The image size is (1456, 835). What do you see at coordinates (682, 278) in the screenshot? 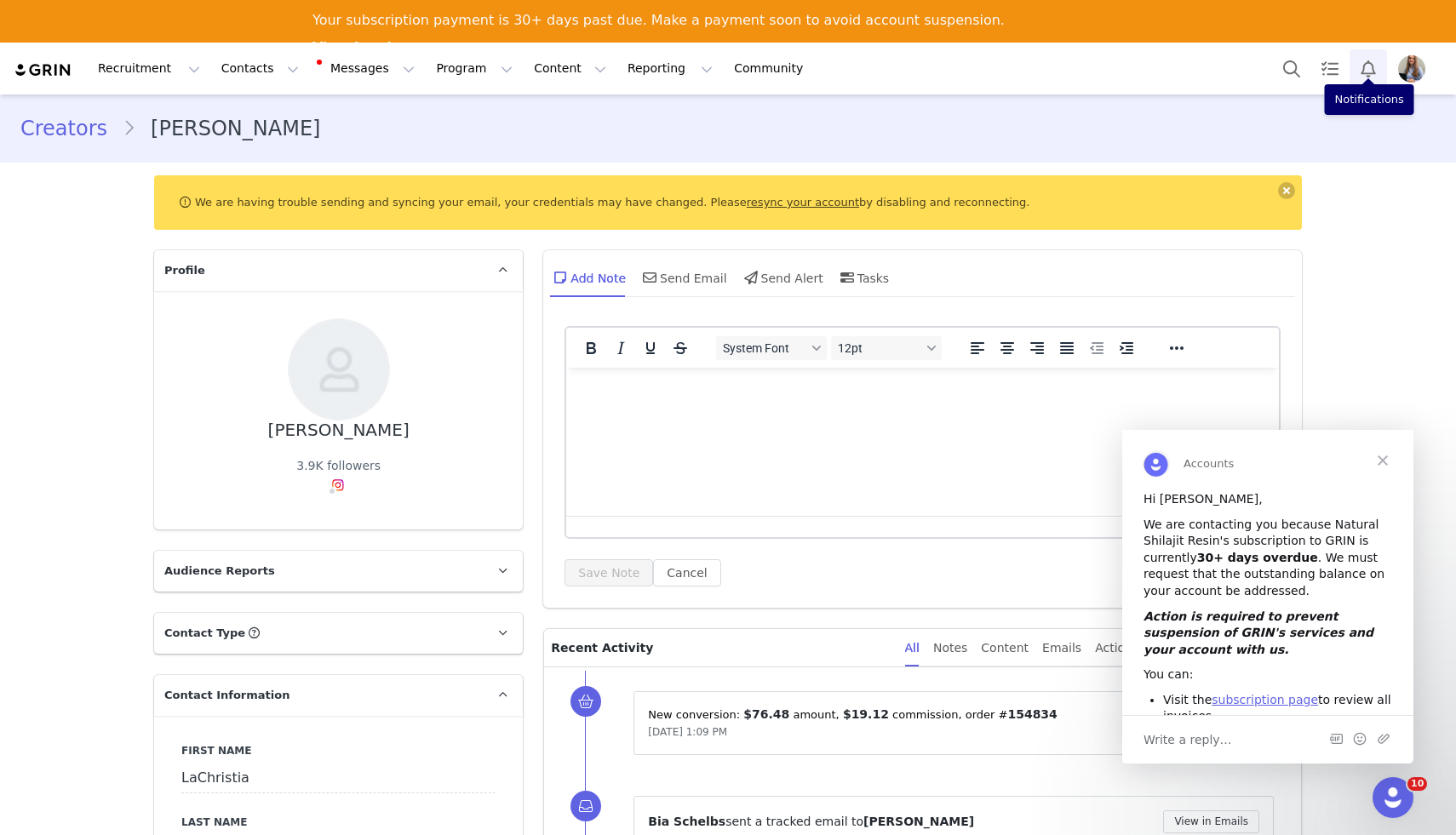
I see `div: Send Email` at bounding box center [682, 278].